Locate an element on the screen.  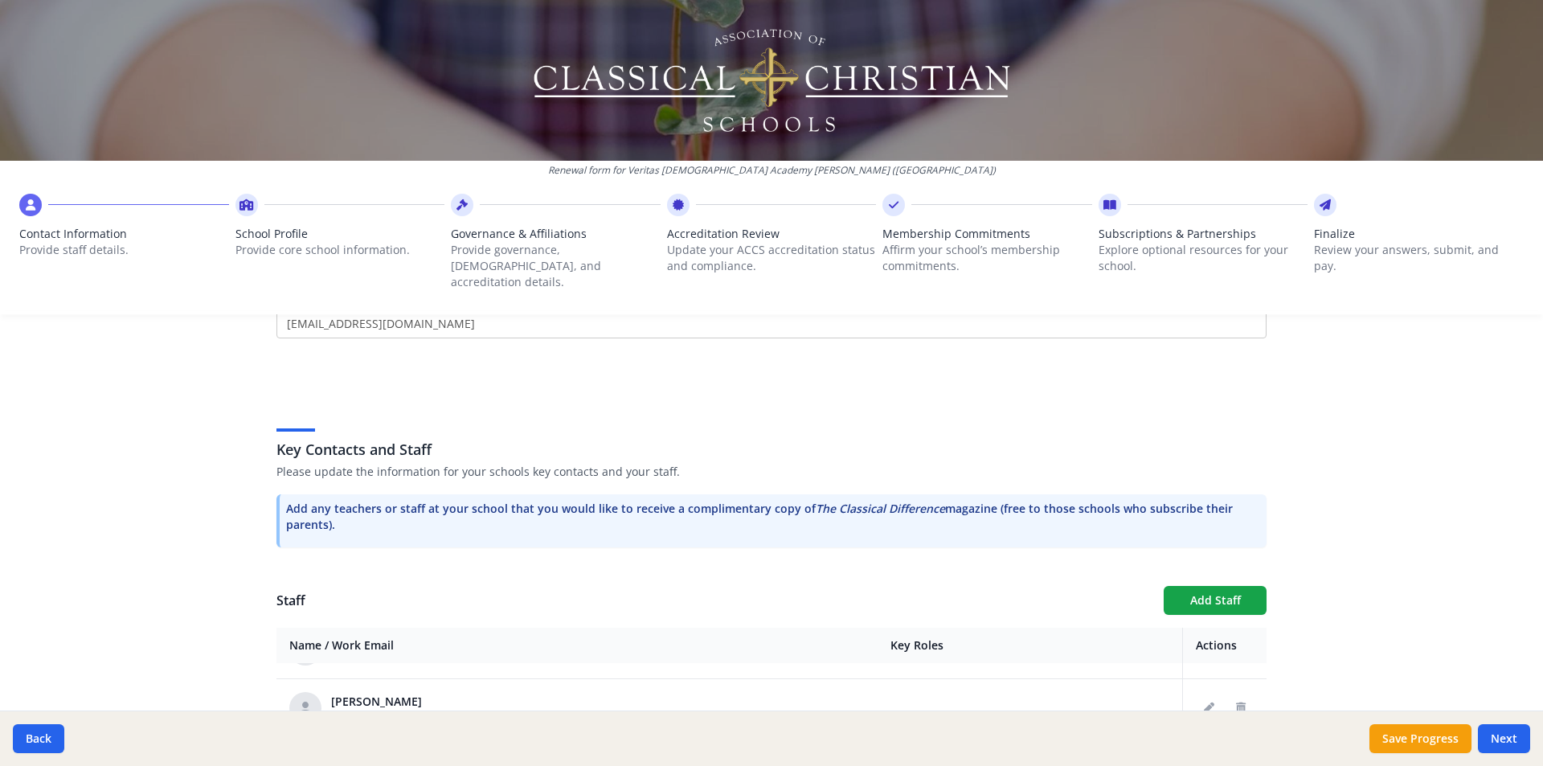
span: Contact Information is located at coordinates (124, 234).